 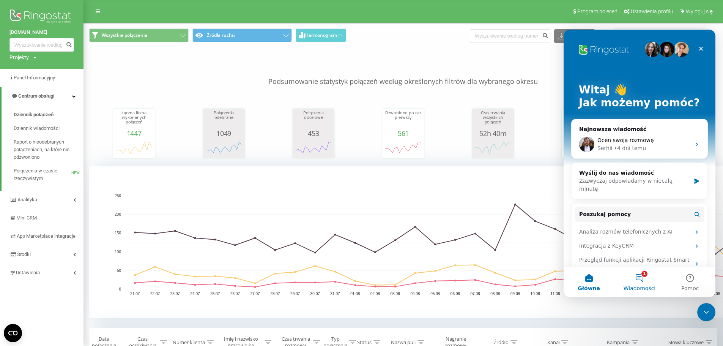 What do you see at coordinates (335, 293) in the screenshot?
I see `text: 31.07` at bounding box center [335, 293].